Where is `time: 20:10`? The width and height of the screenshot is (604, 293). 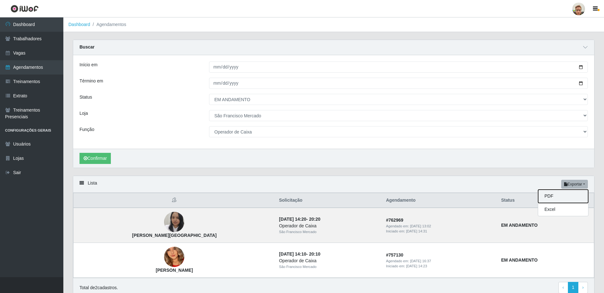
time: 20:10 is located at coordinates (315, 254).